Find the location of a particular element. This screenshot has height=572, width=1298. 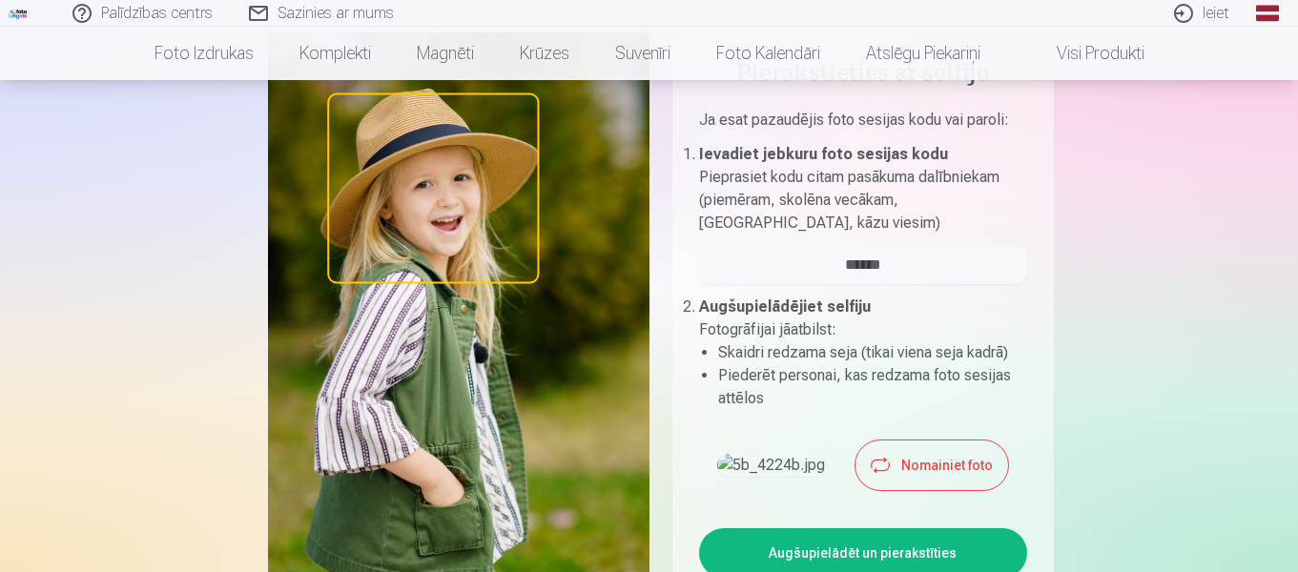

a: Foto kalendāri is located at coordinates (768, 53).